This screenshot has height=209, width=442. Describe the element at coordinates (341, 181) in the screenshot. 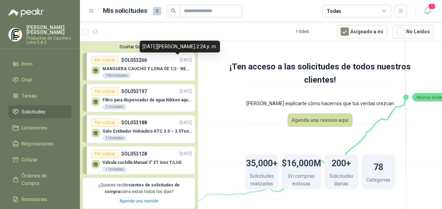

I see `p: Solicitudes diarias` at that location.